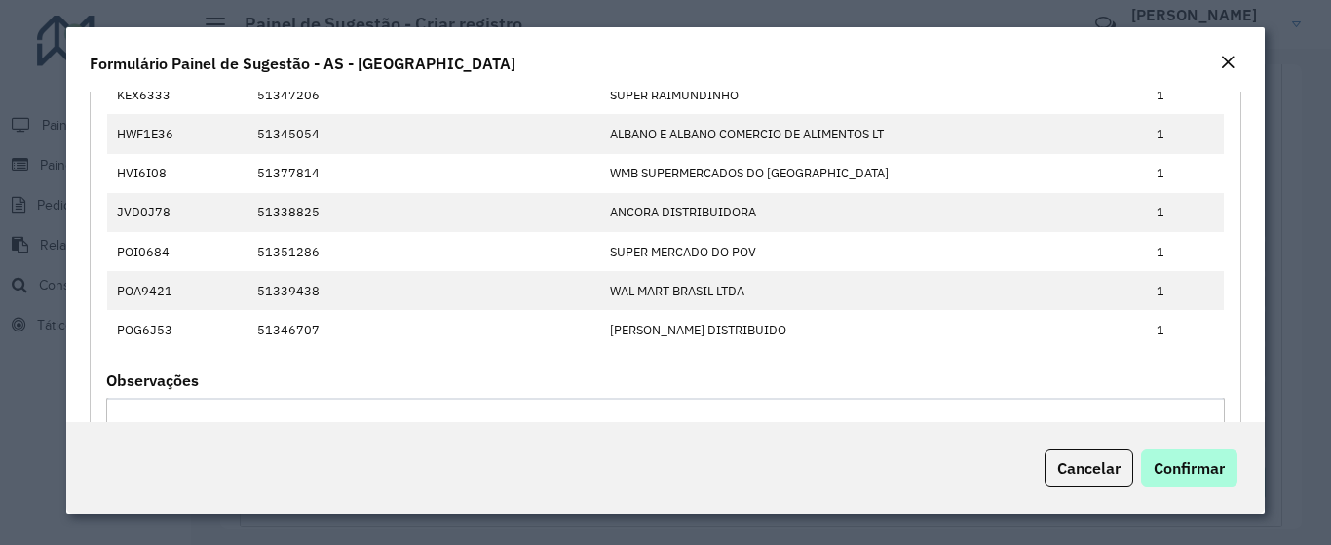 The height and width of the screenshot is (545, 1331). I want to click on span: Cancelar, so click(1088, 468).